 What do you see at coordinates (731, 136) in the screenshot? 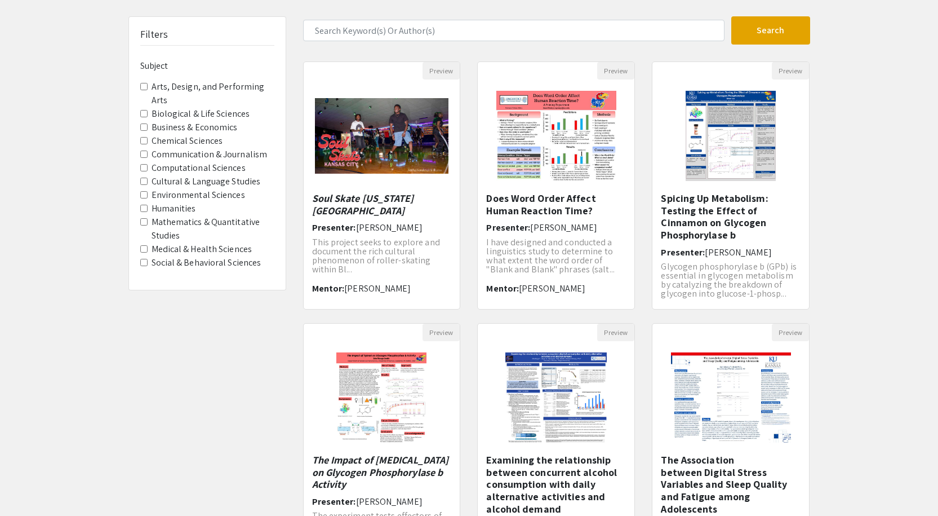
I see `img: <p>Spicing Up Metabolism: Testing the Effect of Cinnamon on Glycogen Phosphorylase b</p>` at bounding box center [731, 136].